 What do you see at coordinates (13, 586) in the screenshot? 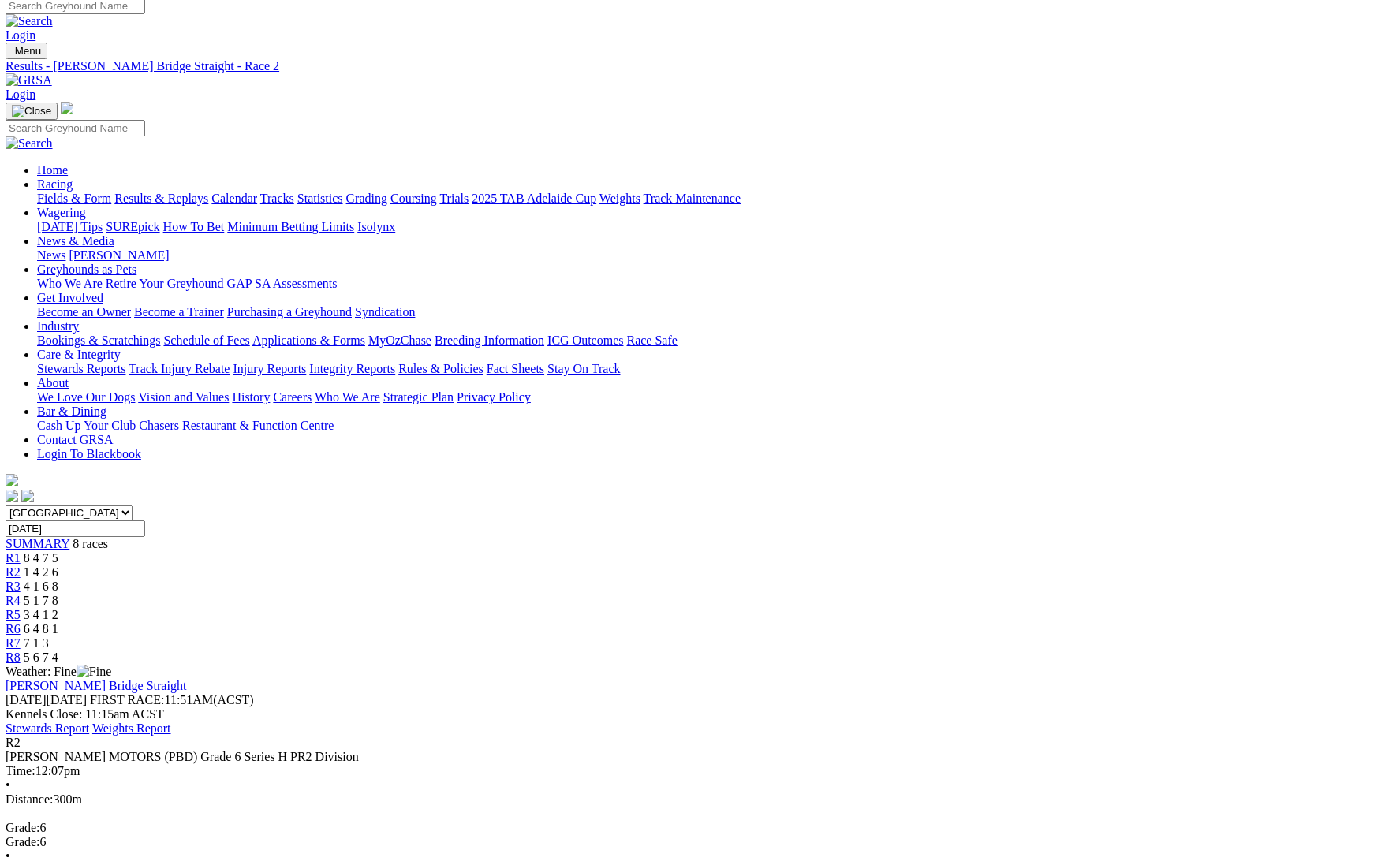
I see `span: R3` at bounding box center [13, 586].